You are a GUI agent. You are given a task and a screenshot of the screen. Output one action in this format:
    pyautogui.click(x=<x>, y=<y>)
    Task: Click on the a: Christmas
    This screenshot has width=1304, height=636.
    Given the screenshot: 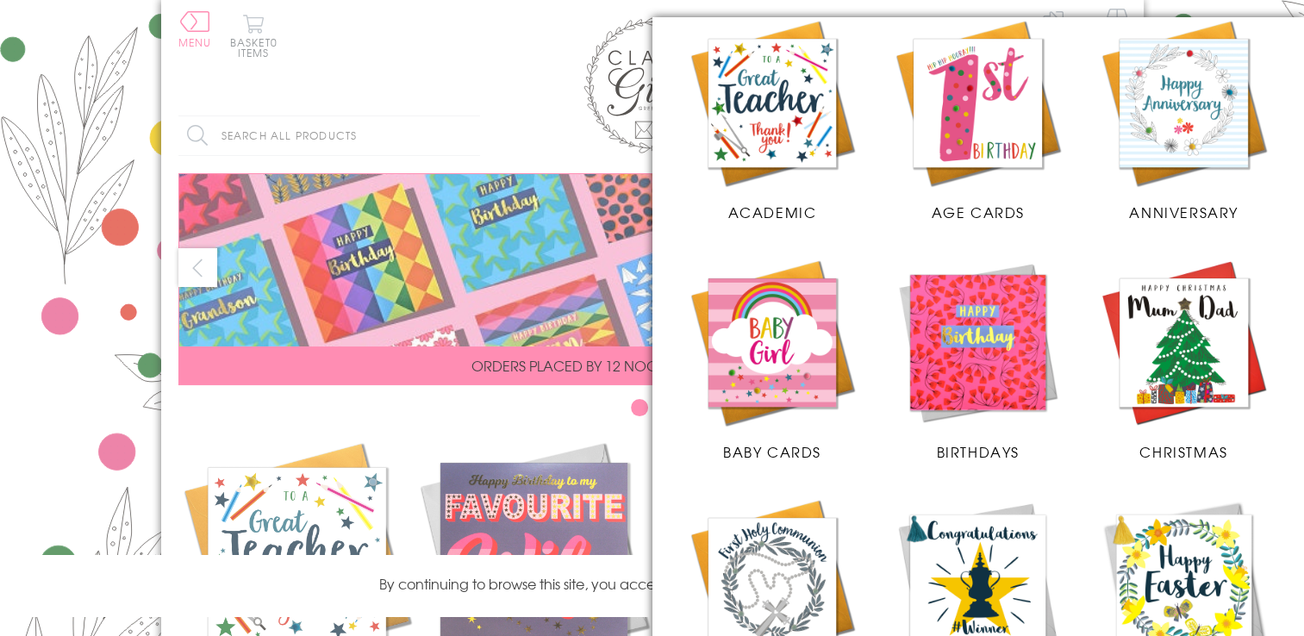 What is the action you would take?
    pyautogui.click(x=1183, y=359)
    